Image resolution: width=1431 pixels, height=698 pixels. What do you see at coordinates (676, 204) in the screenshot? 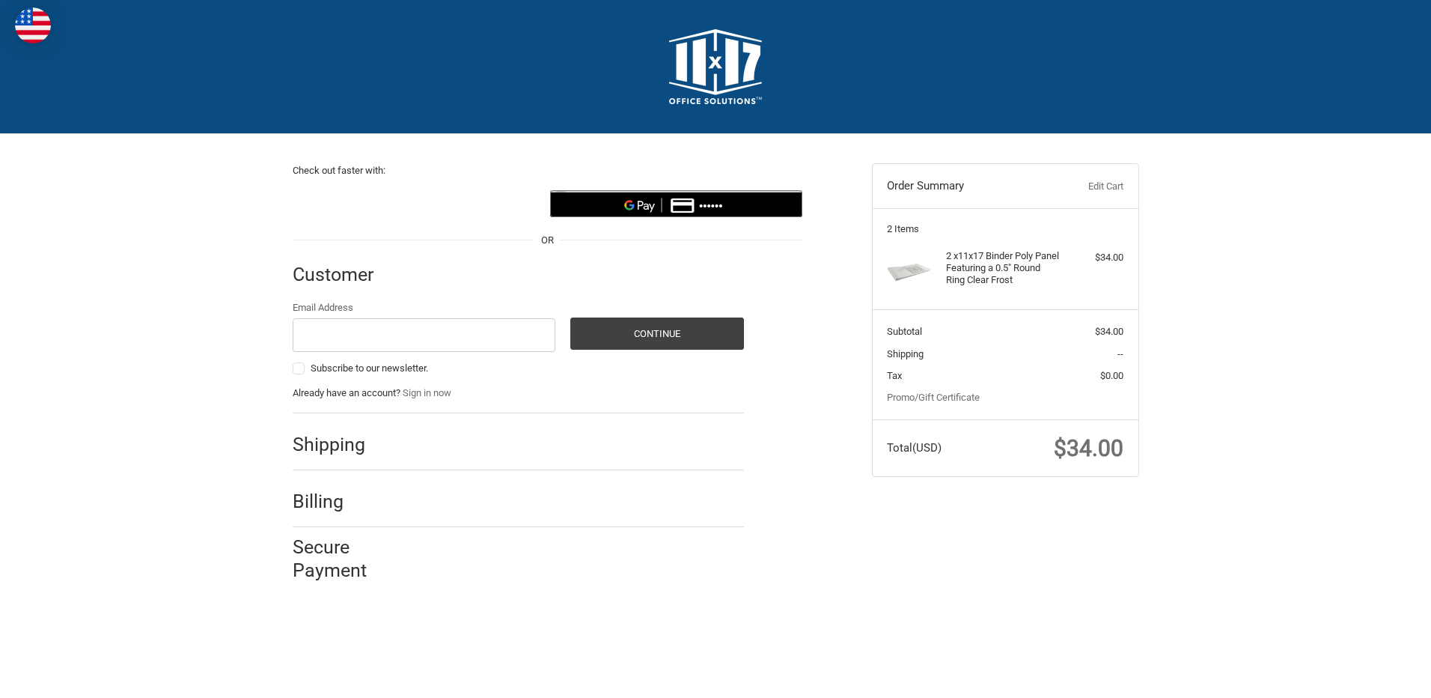
I see `button: Google Pay` at bounding box center [676, 204].